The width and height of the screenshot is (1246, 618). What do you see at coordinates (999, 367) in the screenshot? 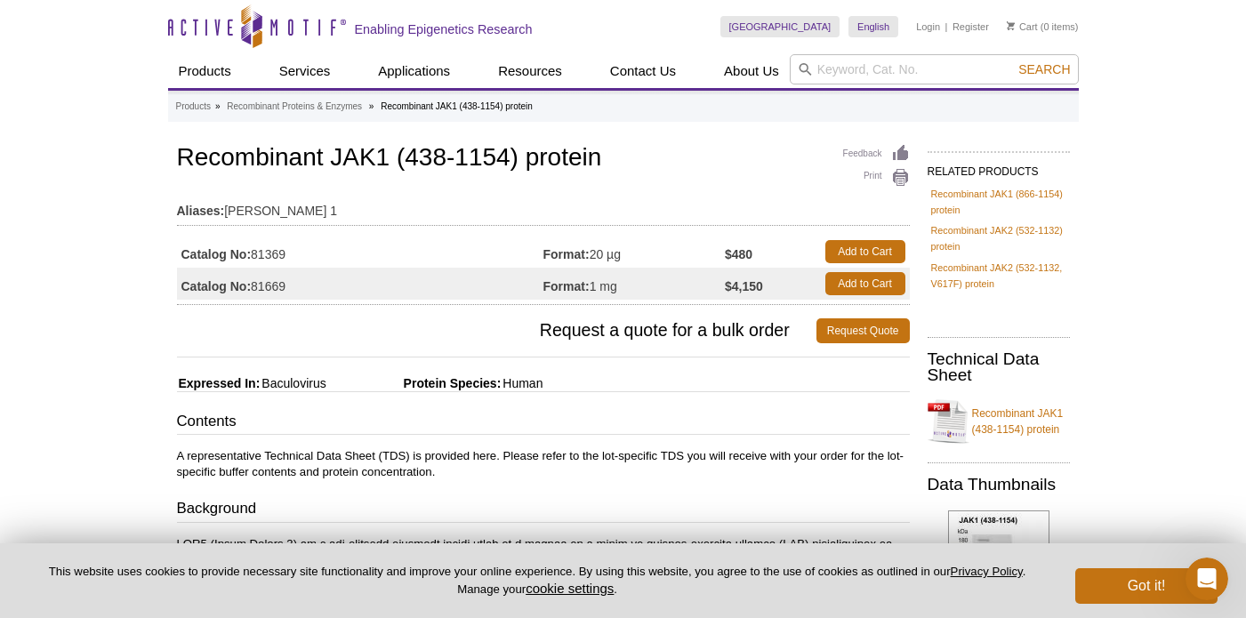
I see `h2: Technical Data Sheet` at bounding box center [999, 367].